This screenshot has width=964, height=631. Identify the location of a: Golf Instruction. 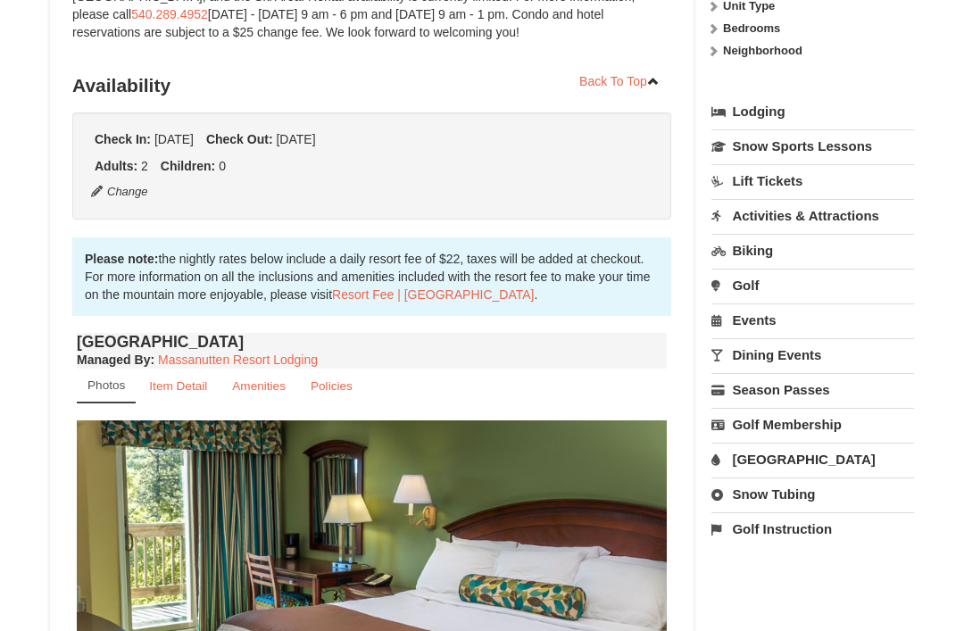
(813, 529).